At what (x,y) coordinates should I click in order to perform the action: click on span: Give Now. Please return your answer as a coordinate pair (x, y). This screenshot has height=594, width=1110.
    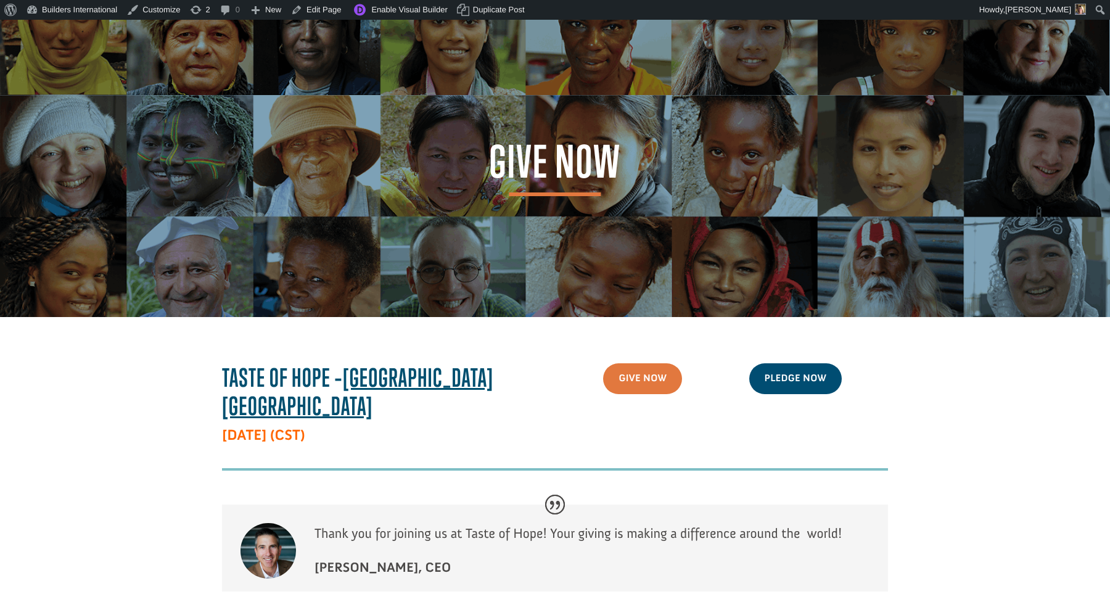
    Looking at the image, I should click on (554, 168).